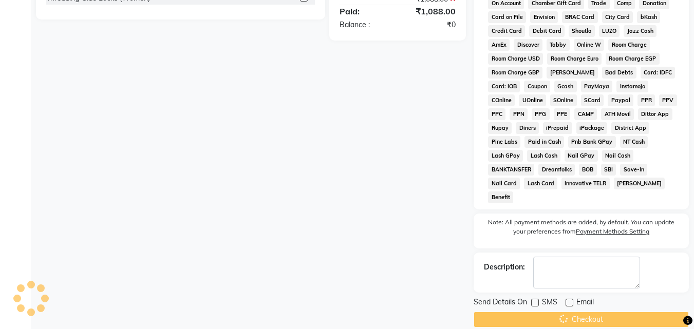 The height and width of the screenshot is (329, 694). Describe the element at coordinates (640, 31) in the screenshot. I see `span: Jazz Cash` at that location.